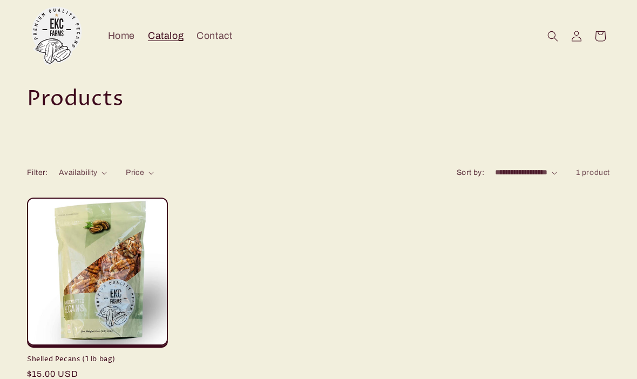 The width and height of the screenshot is (637, 379). What do you see at coordinates (593, 172) in the screenshot?
I see `span: 1 product` at bounding box center [593, 172].